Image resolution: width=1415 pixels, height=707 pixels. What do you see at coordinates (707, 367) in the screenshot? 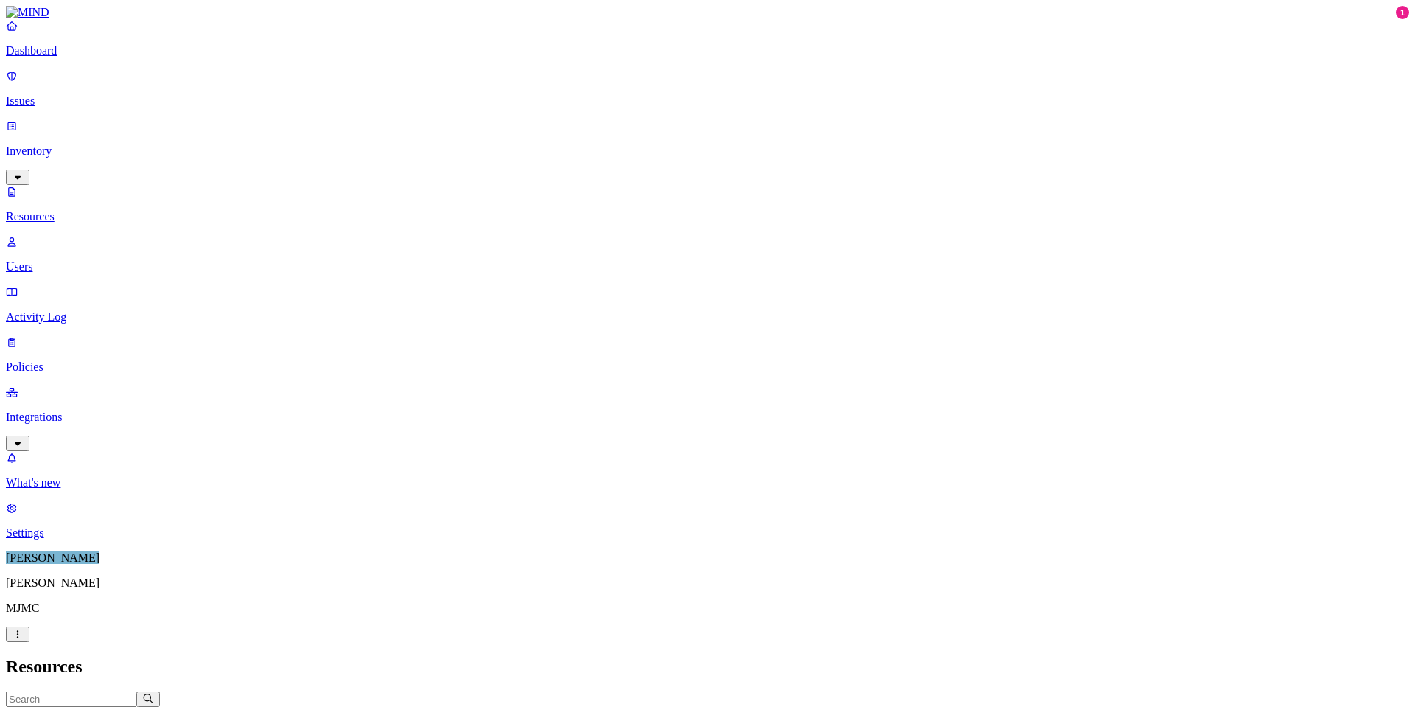
I see `p: Policies` at bounding box center [707, 367].